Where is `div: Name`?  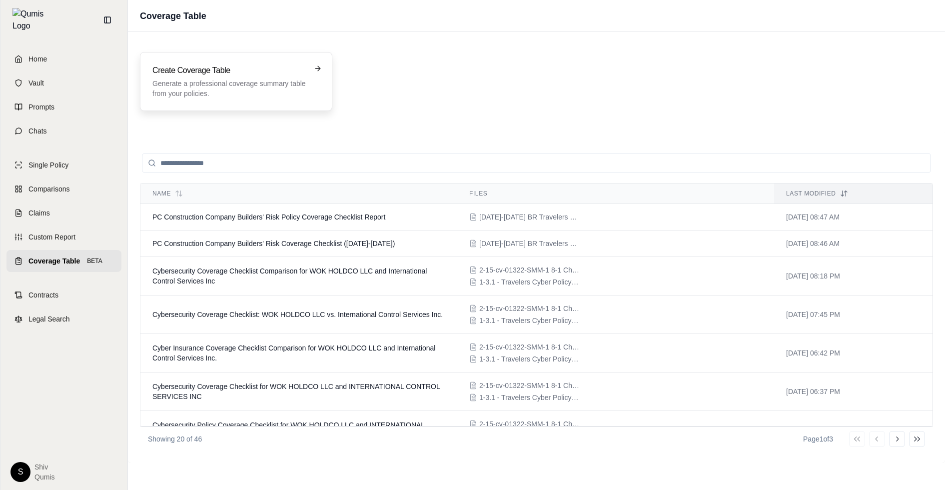 div: Name is located at coordinates (299, 193).